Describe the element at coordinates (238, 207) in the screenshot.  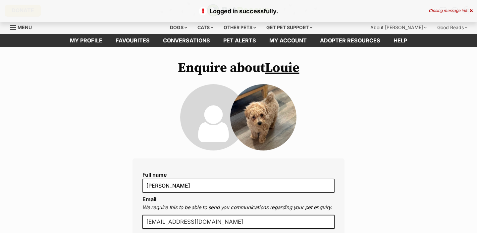
I see `p: We require this to be able to send you communications regarding your pet enquiry.` at that location.